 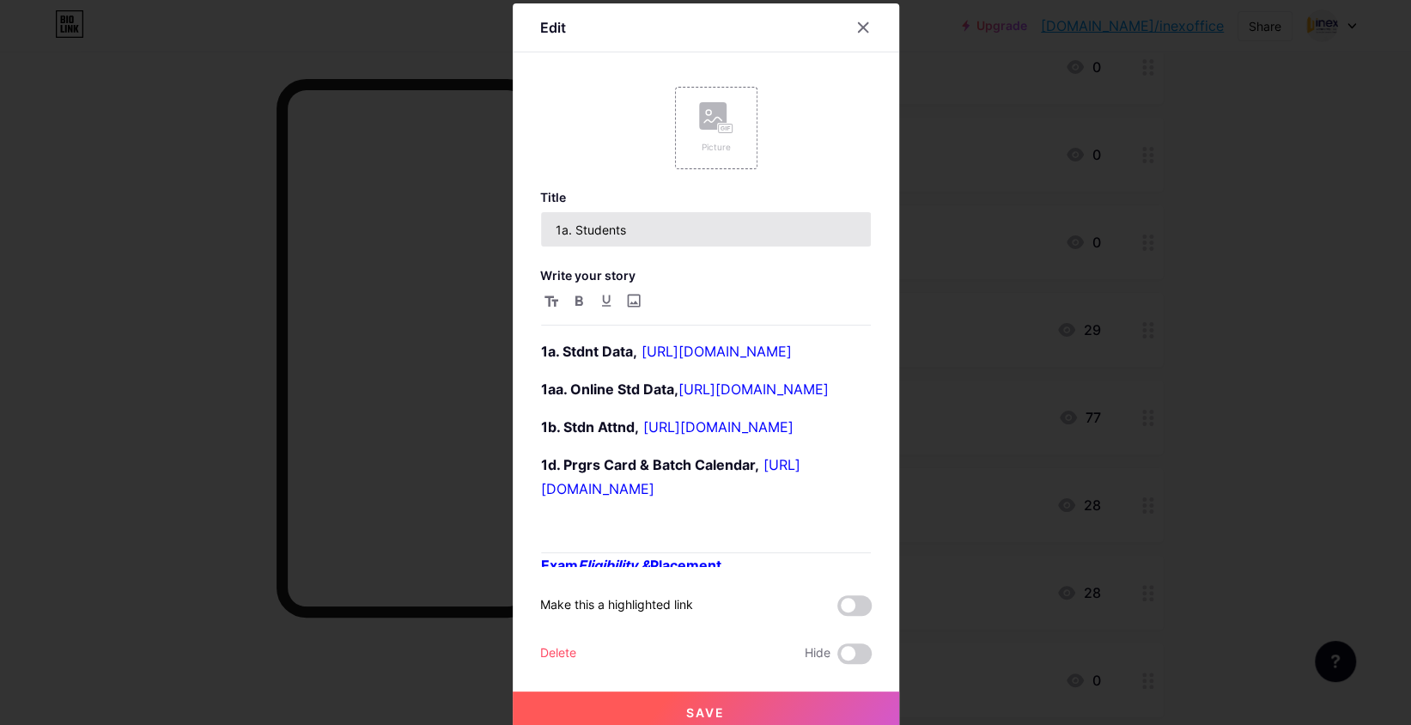 I want to click on strong: 1a. Stdnt Data,, so click(x=589, y=351).